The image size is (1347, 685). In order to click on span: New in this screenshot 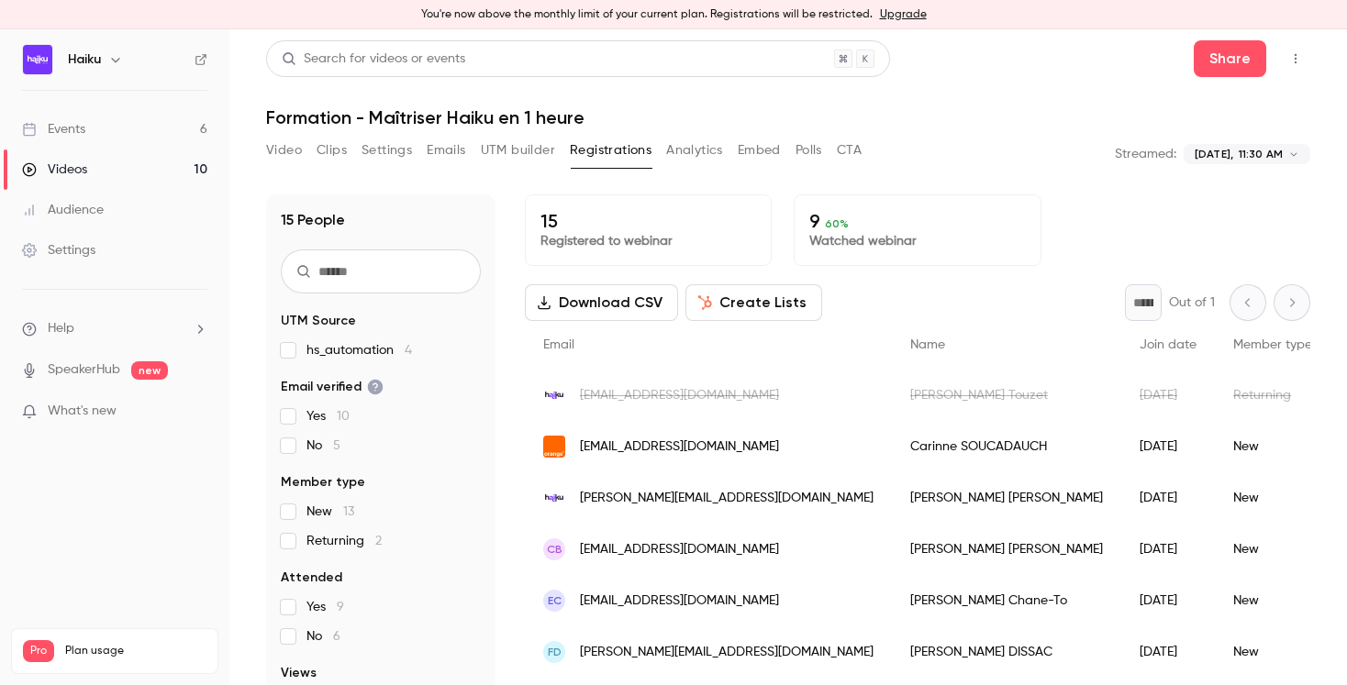, I will do `click(330, 512)`.